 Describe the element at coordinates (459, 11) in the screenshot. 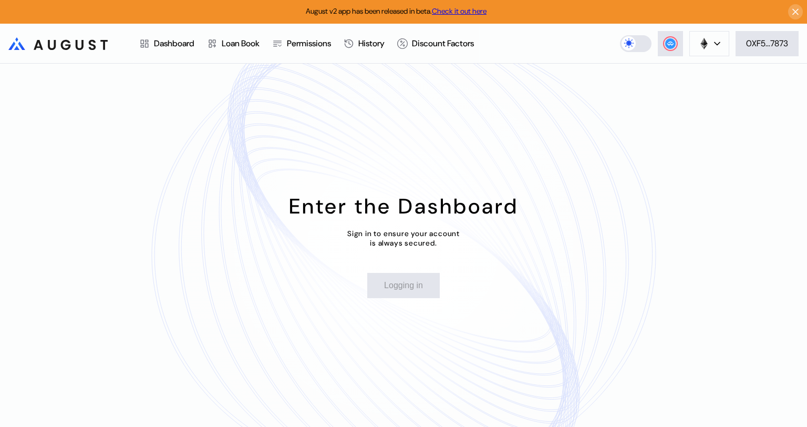

I see `a: Check it out here` at that location.